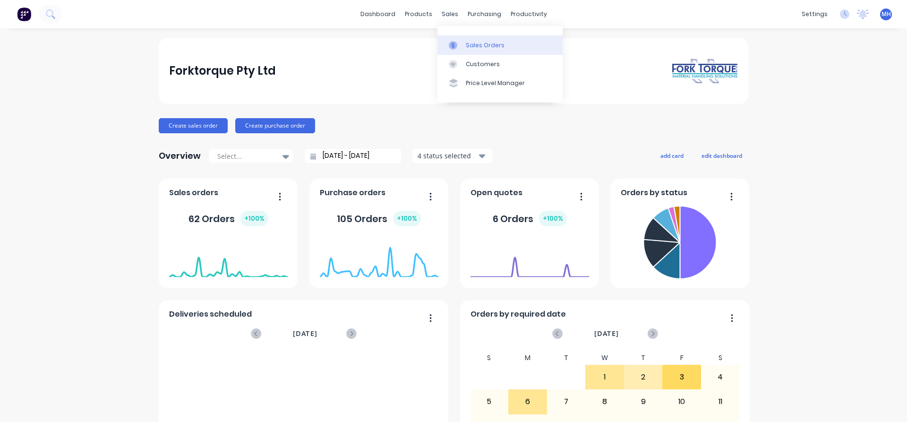 This screenshot has height=422, width=907. I want to click on div: 2, so click(644, 377).